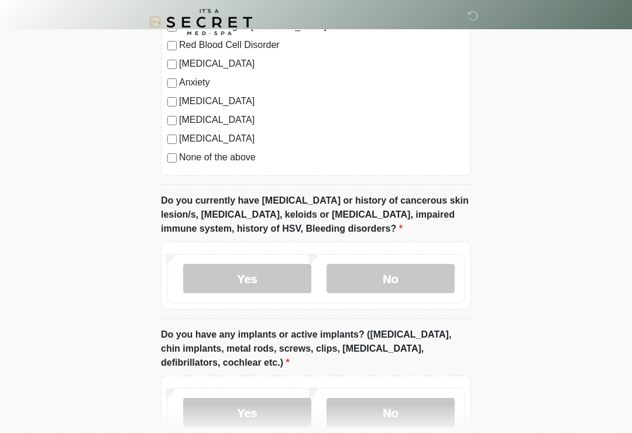  I want to click on label: None of the above, so click(322, 157).